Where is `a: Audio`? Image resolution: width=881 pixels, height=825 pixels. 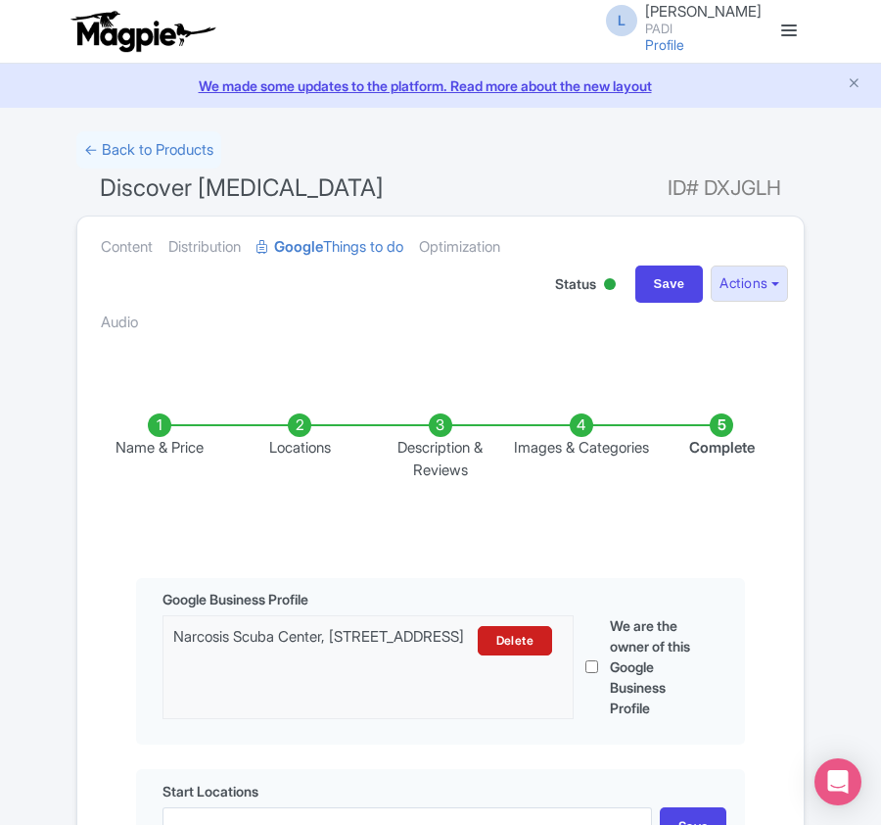
a: Audio is located at coordinates (119, 322).